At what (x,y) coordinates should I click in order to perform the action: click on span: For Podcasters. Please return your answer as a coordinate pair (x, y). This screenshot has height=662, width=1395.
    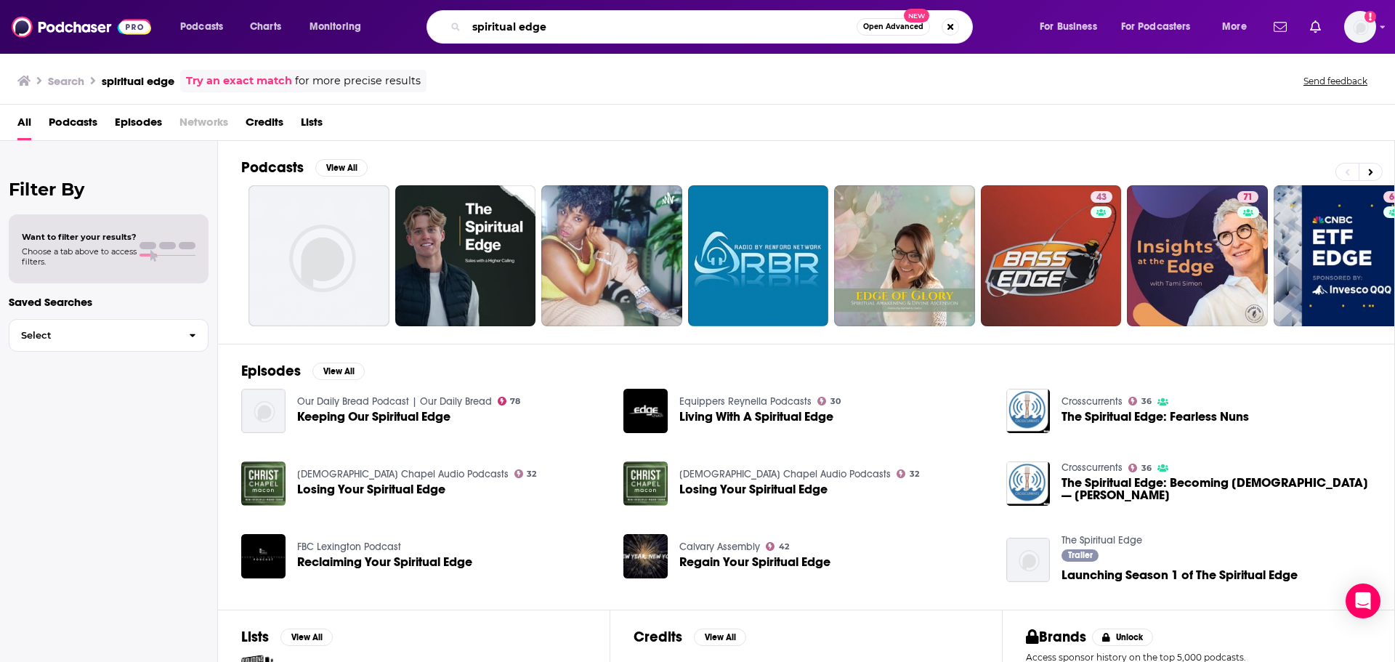
    Looking at the image, I should click on (1156, 27).